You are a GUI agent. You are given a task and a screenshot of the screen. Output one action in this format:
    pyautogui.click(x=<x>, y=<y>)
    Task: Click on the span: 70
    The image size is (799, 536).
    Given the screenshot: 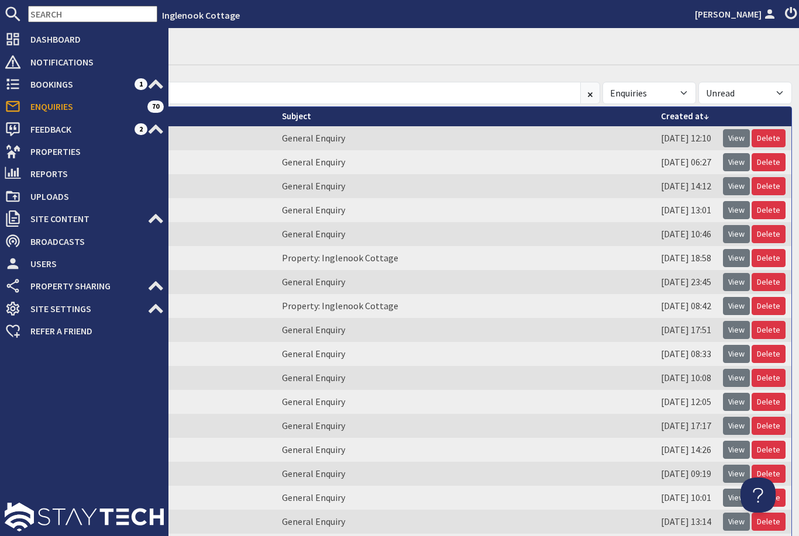 What is the action you would take?
    pyautogui.click(x=156, y=106)
    